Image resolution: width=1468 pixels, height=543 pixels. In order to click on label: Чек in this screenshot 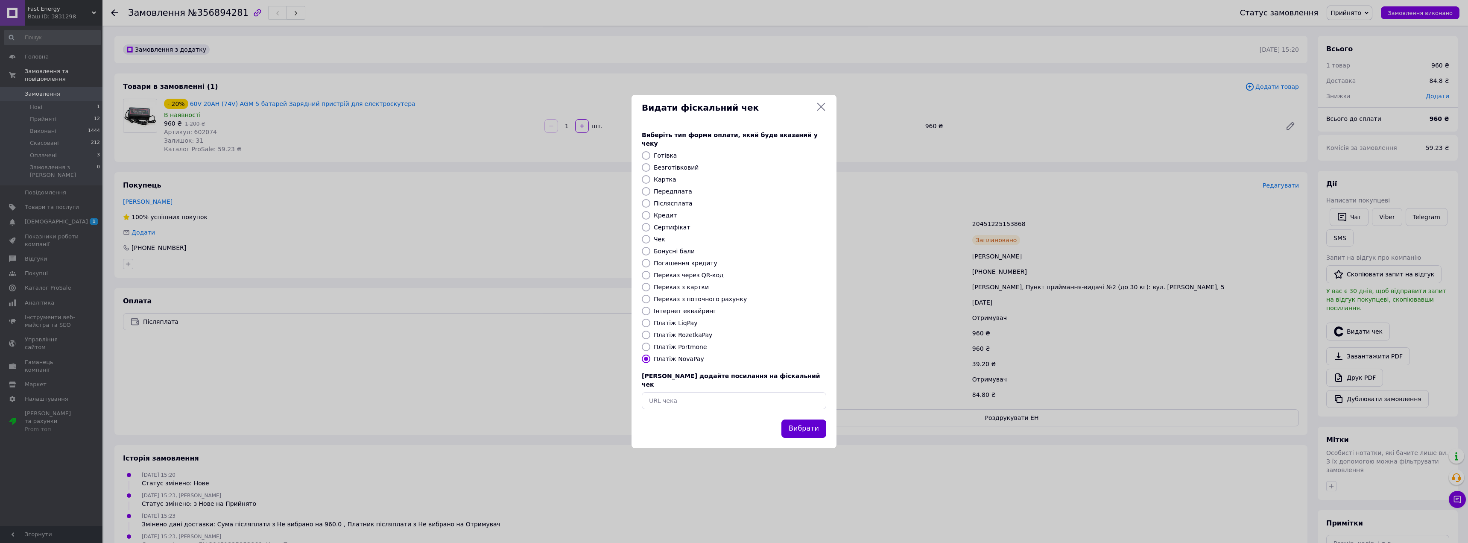, I will do `click(659, 239)`.